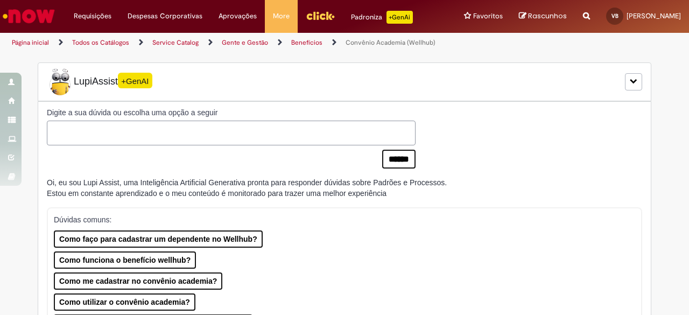 The height and width of the screenshot is (315, 689). Describe the element at coordinates (93, 16) in the screenshot. I see `span: Requisições` at that location.